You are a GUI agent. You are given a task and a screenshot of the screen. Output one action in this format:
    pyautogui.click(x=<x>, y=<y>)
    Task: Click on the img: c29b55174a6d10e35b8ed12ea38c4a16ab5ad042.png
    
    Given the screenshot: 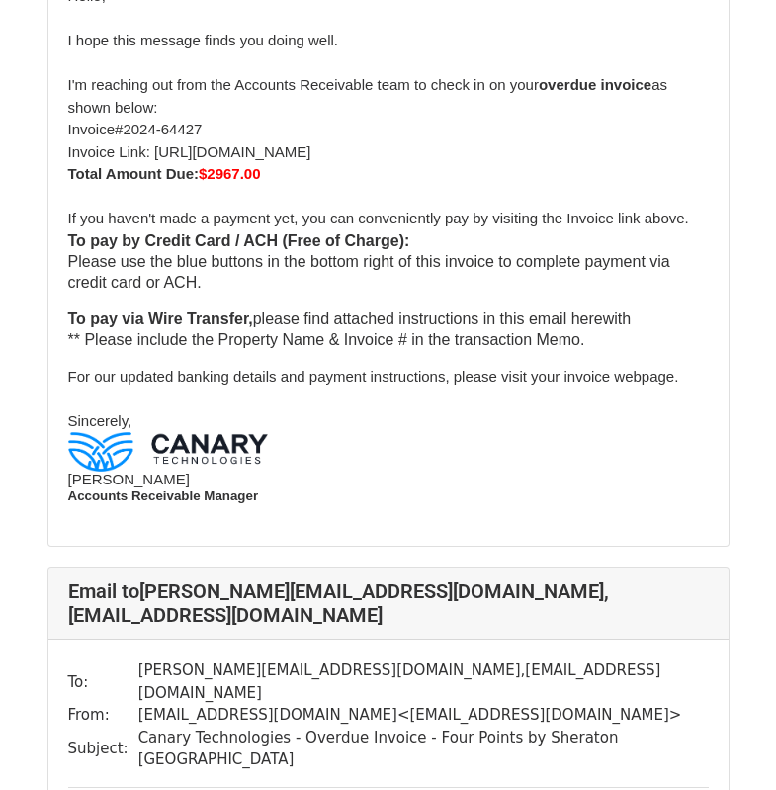 What is the action you would take?
    pyautogui.click(x=168, y=452)
    